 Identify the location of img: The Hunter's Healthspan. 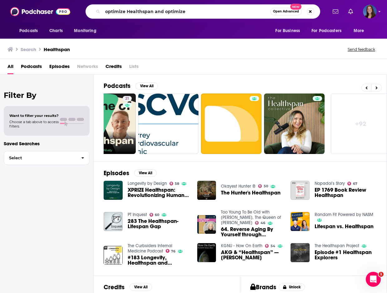
(206, 190).